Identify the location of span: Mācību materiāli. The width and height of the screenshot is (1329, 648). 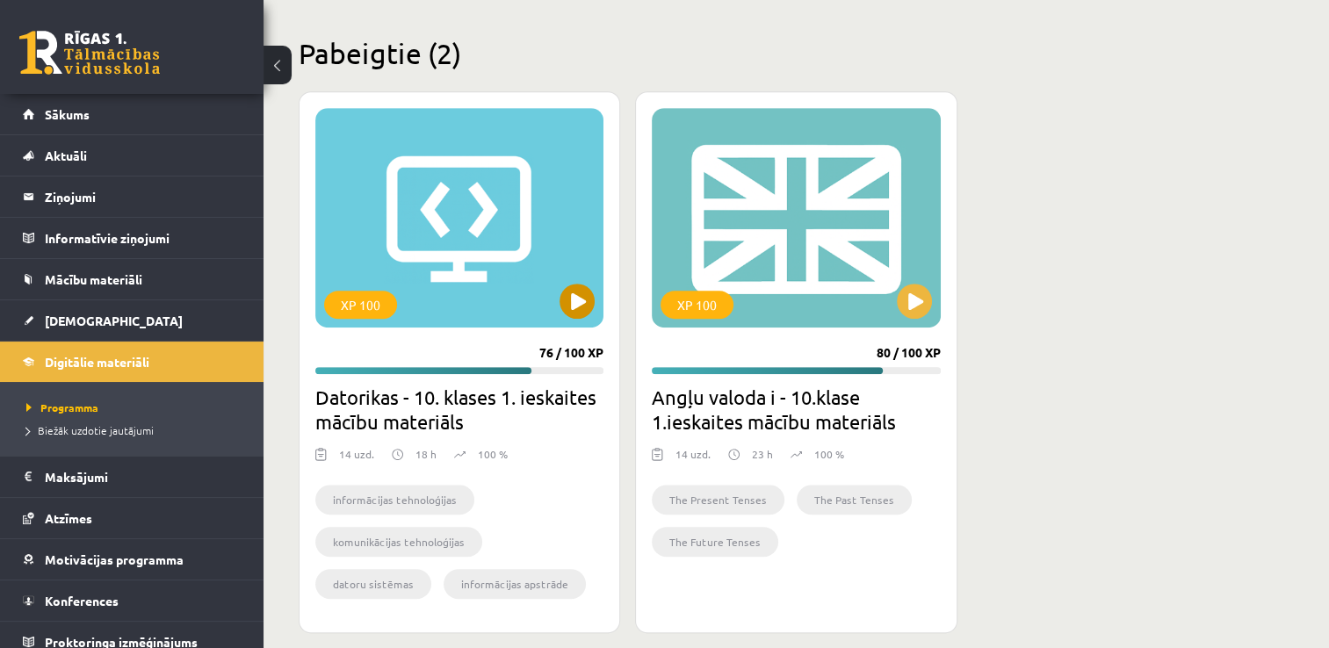
(93, 279).